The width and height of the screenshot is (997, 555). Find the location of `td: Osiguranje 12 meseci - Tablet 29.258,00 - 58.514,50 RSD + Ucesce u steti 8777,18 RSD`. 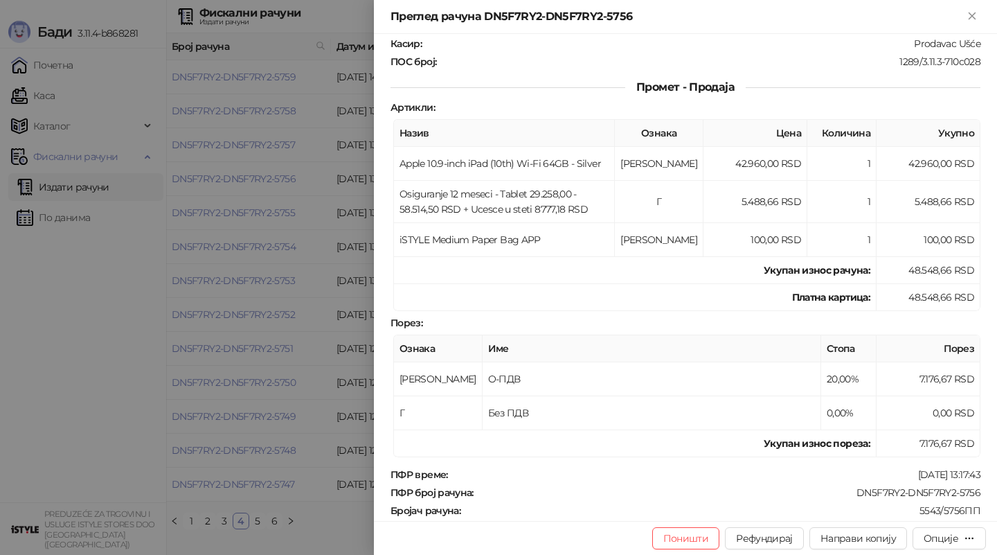

td: Osiguranje 12 meseci - Tablet 29.258,00 - 58.514,50 RSD + Ucesce u steti 8777,18 RSD is located at coordinates (504, 201).